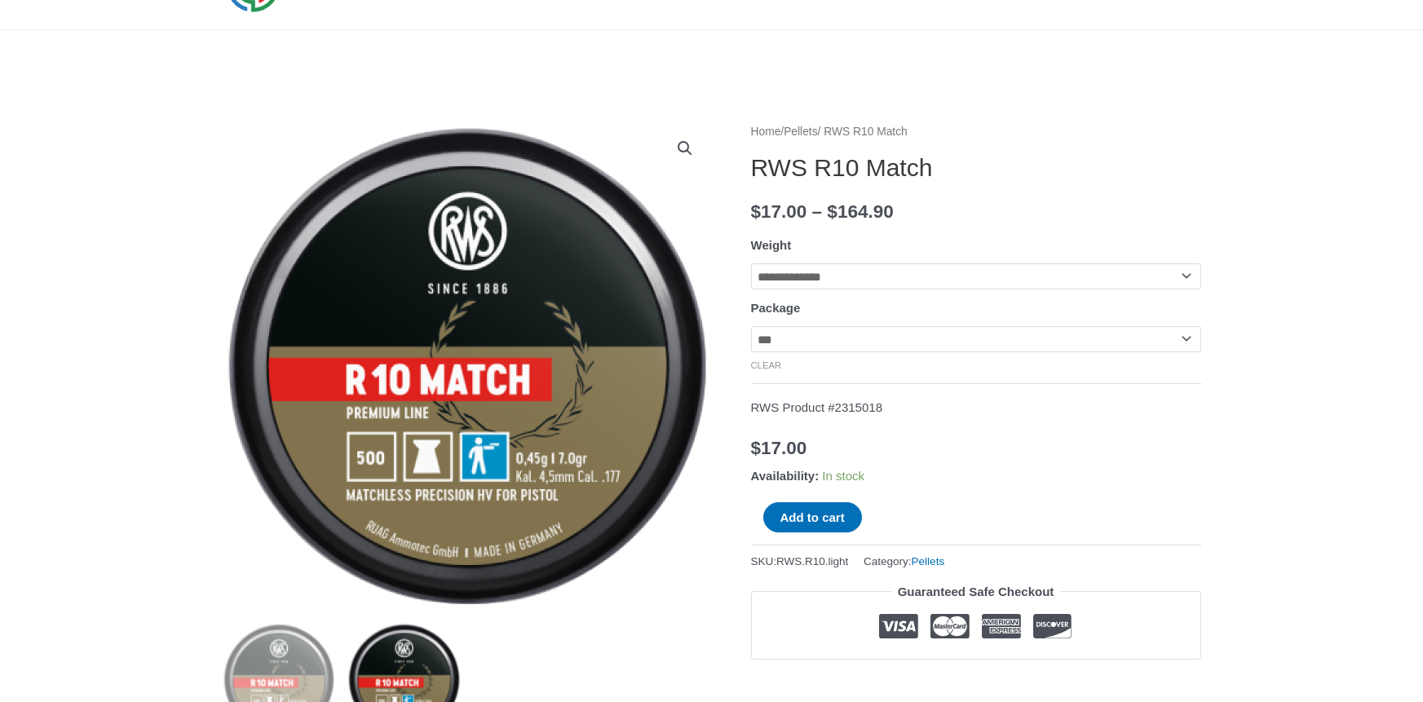 The height and width of the screenshot is (702, 1423). I want to click on h1: RWS R10 Match, so click(976, 168).